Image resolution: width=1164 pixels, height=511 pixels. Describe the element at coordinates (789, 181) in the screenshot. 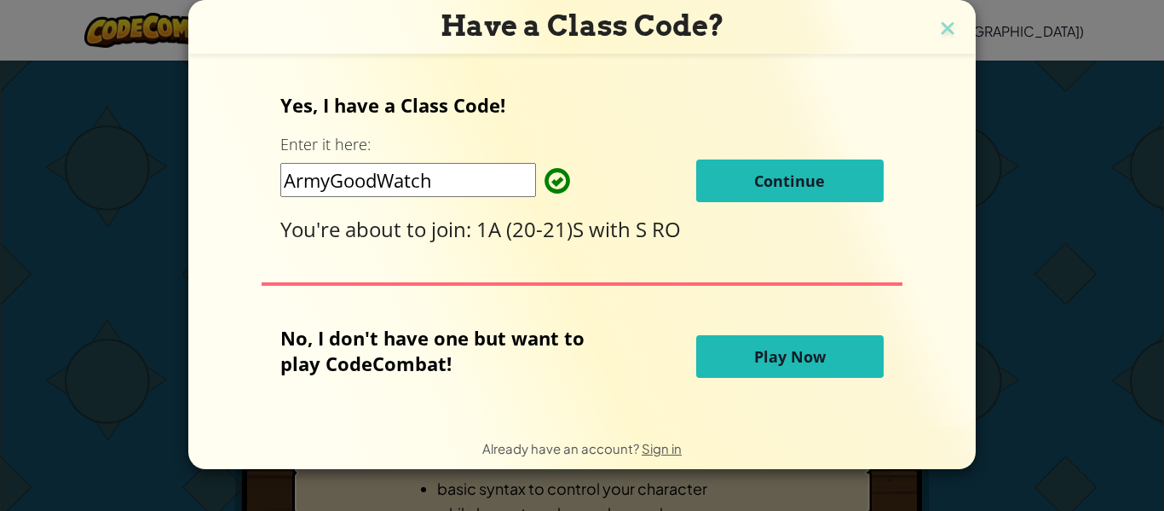

I see `span: Continue` at that location.